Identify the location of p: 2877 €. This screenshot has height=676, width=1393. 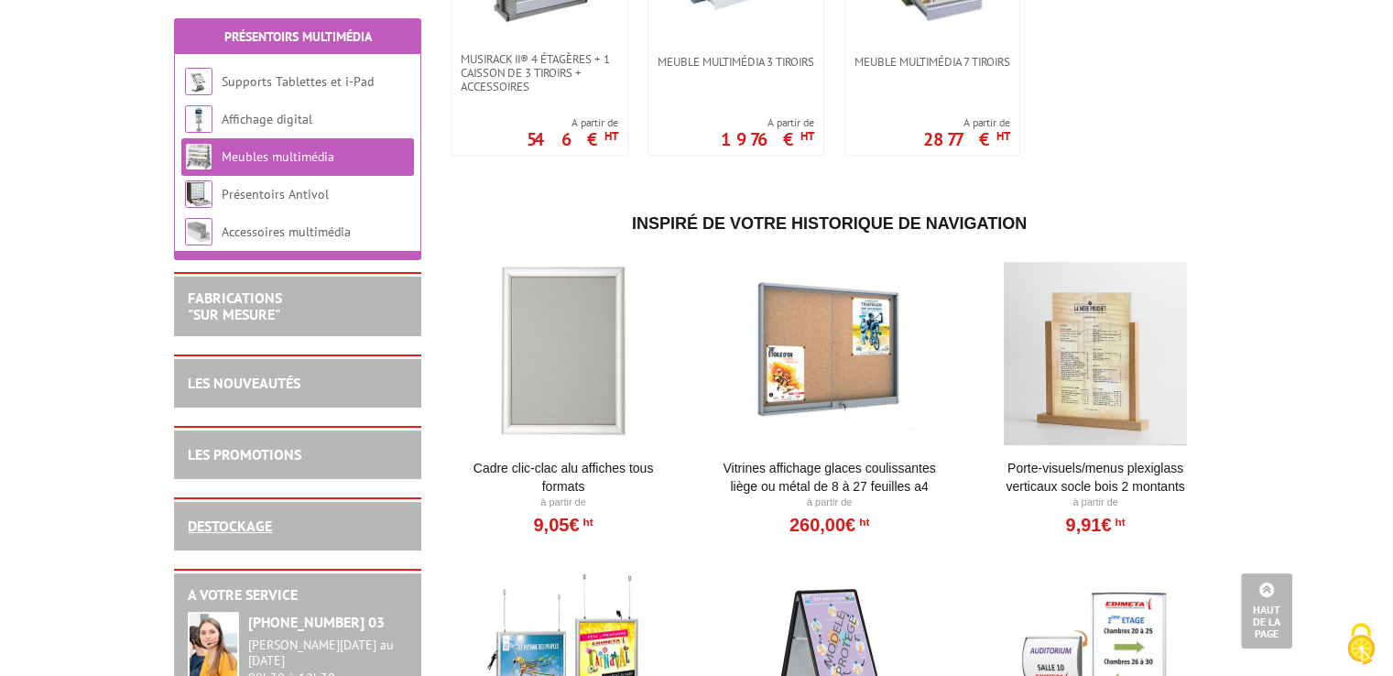
(966, 139).